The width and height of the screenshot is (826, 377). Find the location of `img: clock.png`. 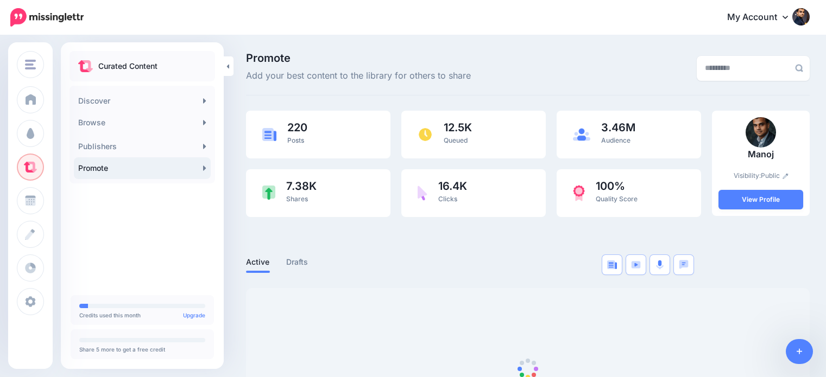

img: clock.png is located at coordinates (425, 135).